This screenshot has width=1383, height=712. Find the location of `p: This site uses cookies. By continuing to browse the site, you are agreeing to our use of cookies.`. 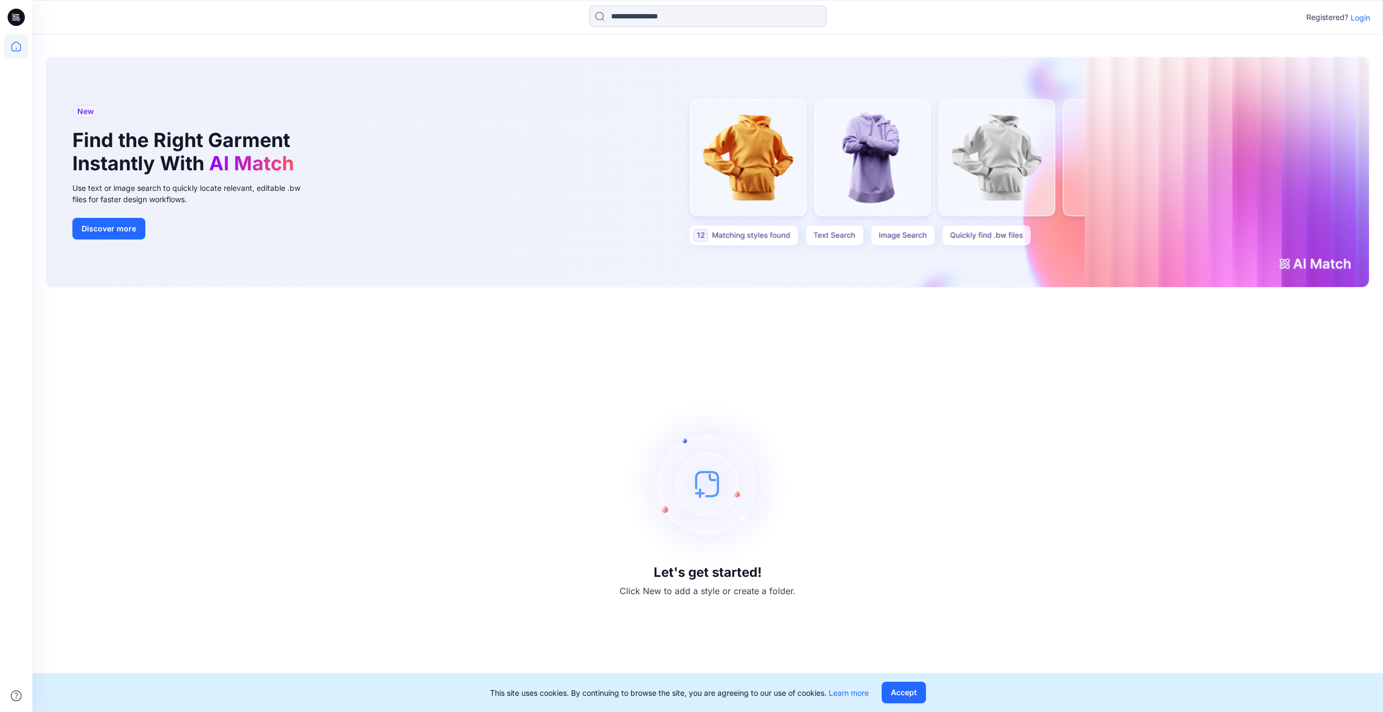

p: This site uses cookies. By continuing to browse the site, you are agreeing to our use of cookies. is located at coordinates (679, 692).